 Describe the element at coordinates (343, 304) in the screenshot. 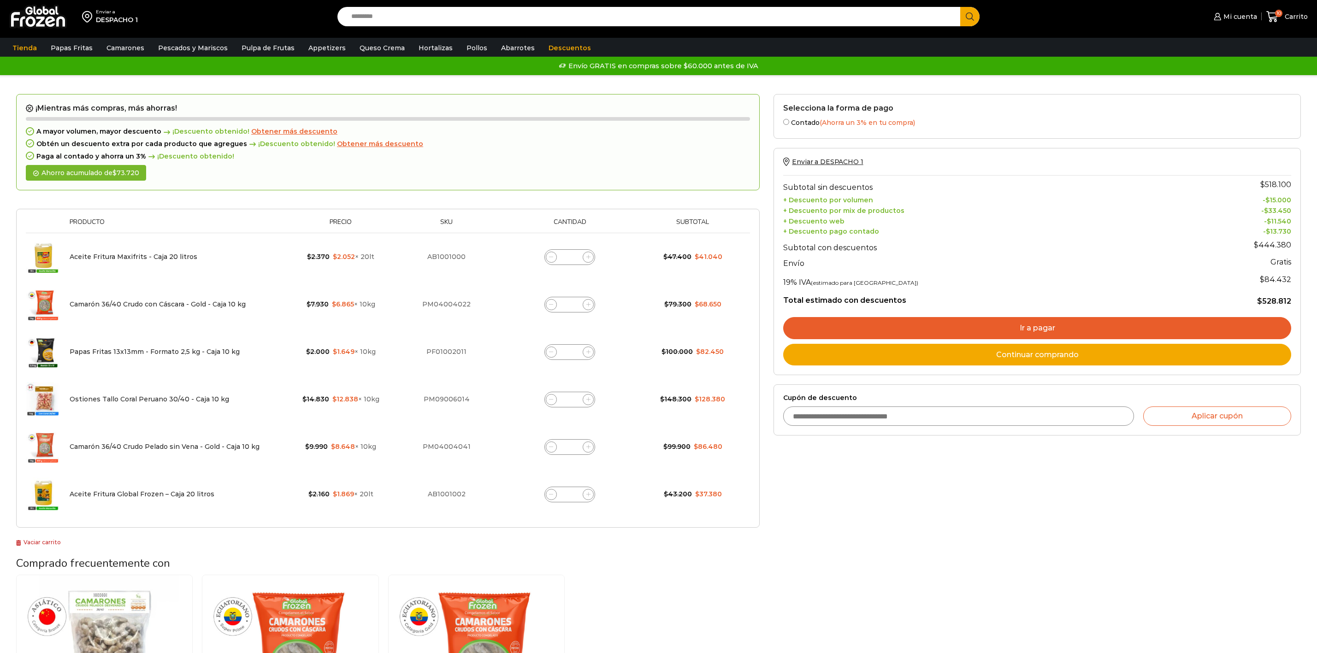

I see `bdi: 6.865` at that location.